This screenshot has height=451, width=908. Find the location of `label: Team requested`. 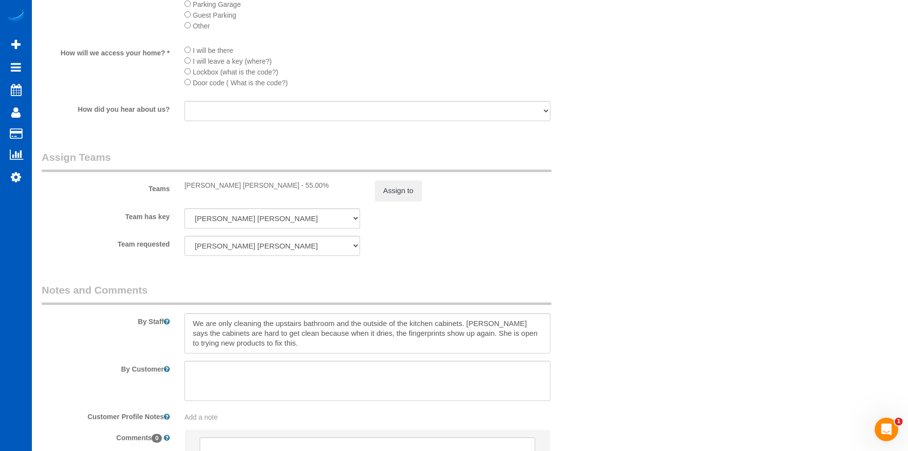

label: Team requested is located at coordinates (105, 242).